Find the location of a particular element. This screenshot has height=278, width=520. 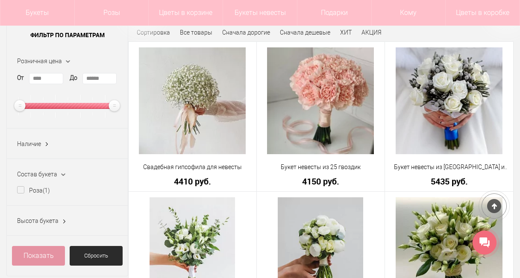

a: Показать is located at coordinates (38, 256).